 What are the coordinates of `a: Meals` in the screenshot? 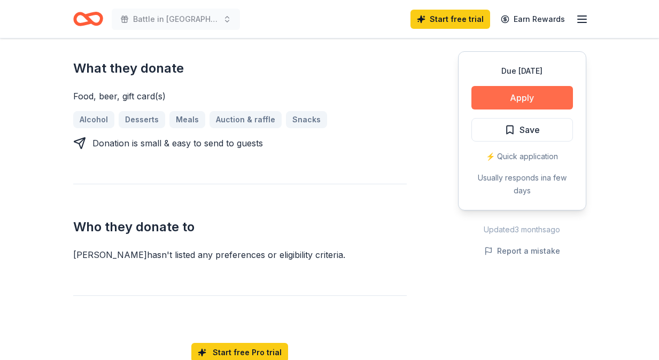 It's located at (187, 120).